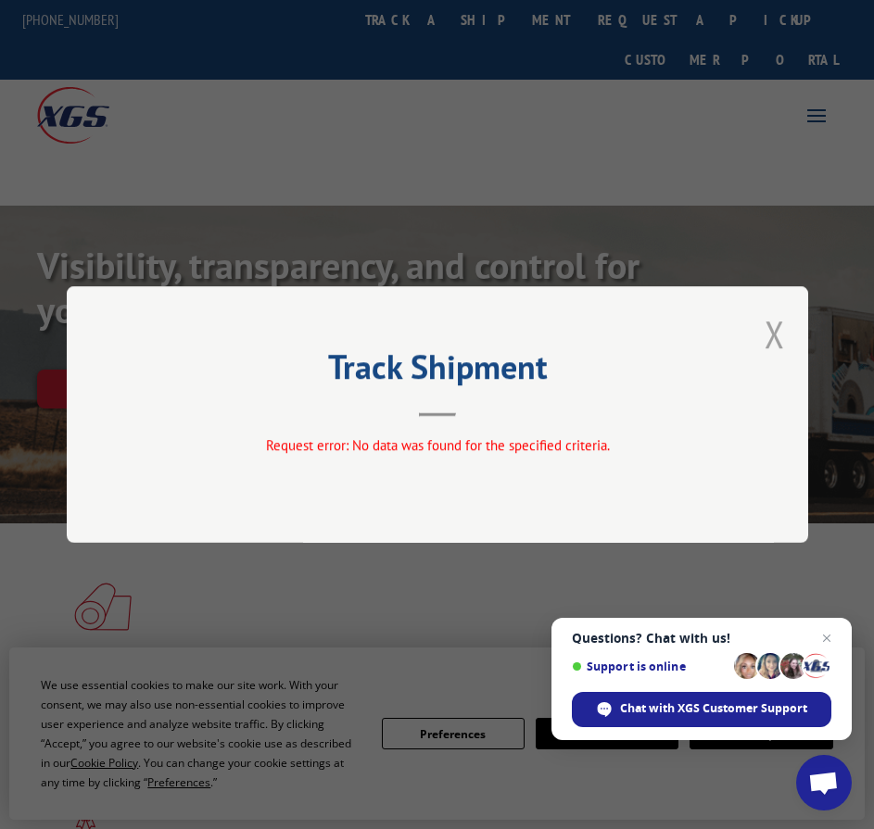  What do you see at coordinates (436, 445) in the screenshot?
I see `span: Request error: No data was found for the specified criteria.` at bounding box center [436, 445].